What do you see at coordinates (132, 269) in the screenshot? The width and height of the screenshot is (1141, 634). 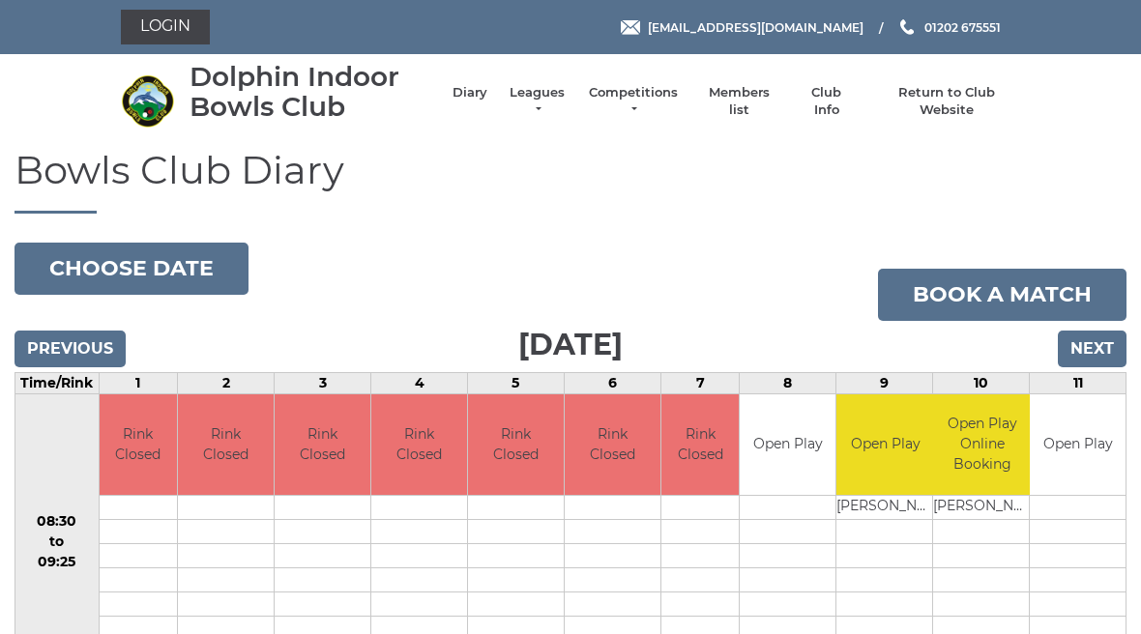 I see `button: Choose date` at bounding box center [132, 269].